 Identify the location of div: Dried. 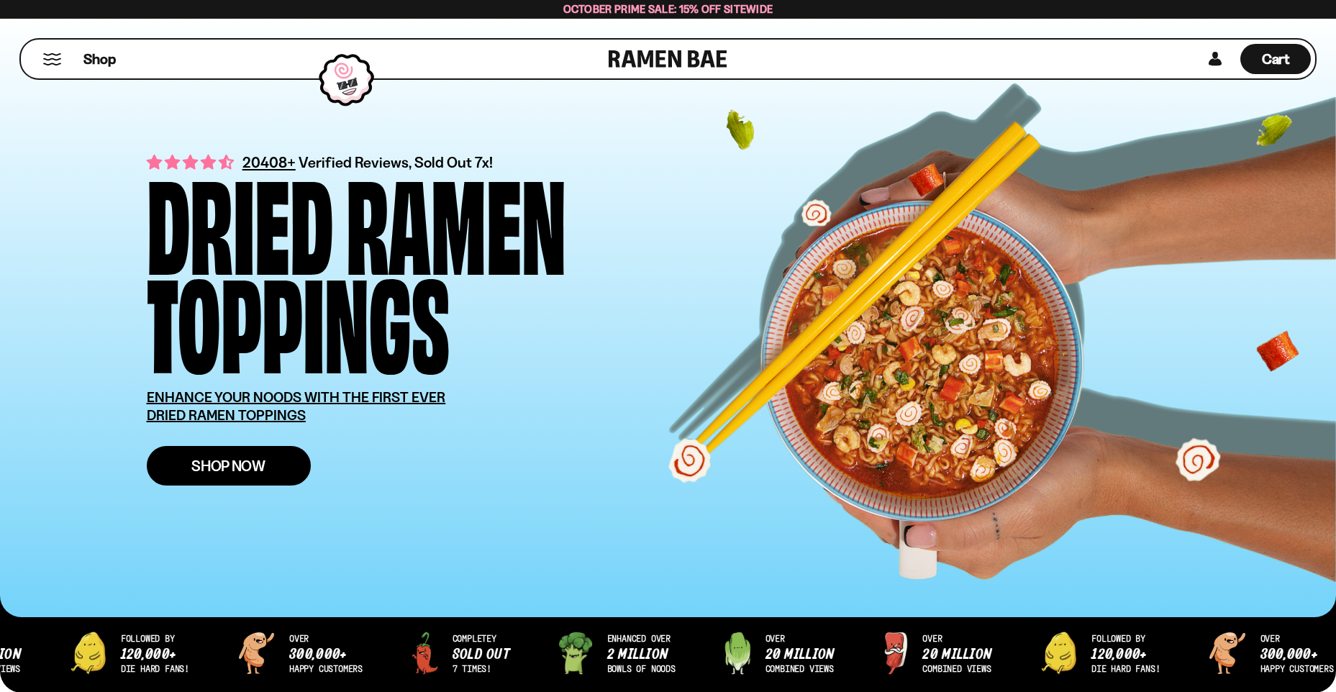
(240, 219).